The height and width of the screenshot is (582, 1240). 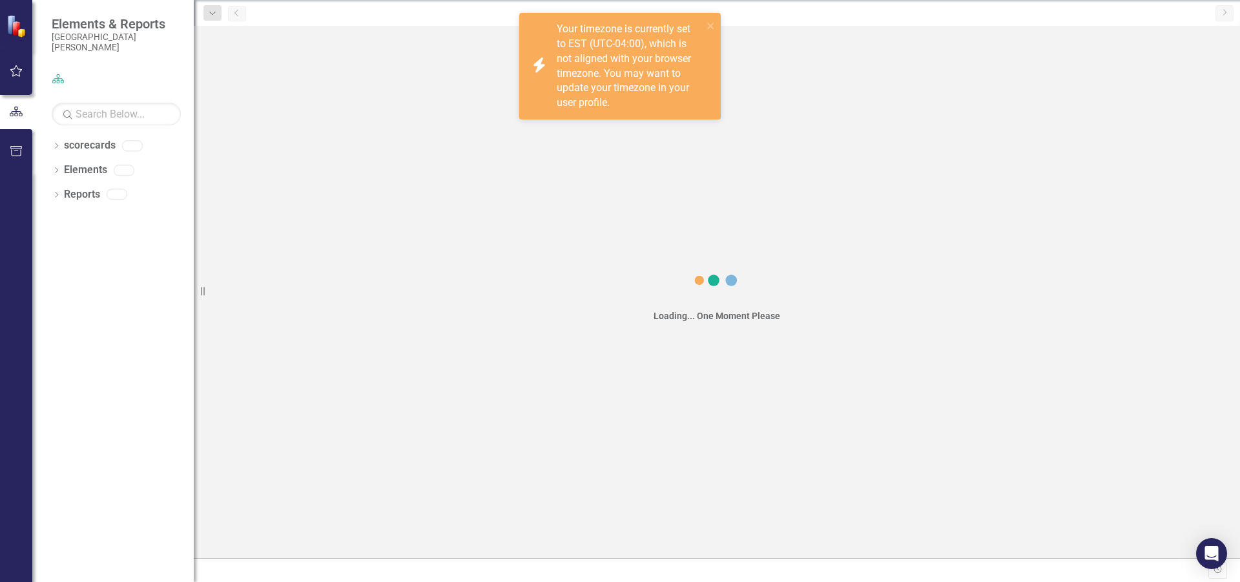 I want to click on input: Search Below..., so click(x=116, y=114).